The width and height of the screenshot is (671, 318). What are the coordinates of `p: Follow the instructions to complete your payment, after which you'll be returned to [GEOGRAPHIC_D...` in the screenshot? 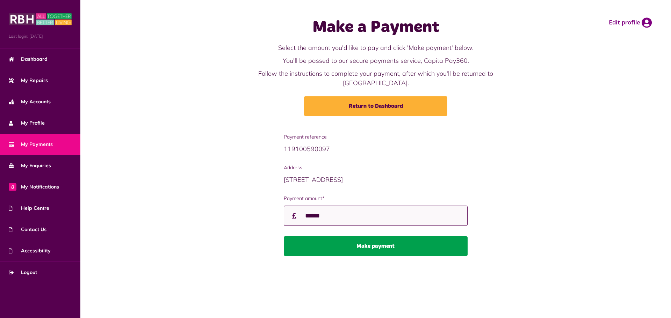 It's located at (376, 78).